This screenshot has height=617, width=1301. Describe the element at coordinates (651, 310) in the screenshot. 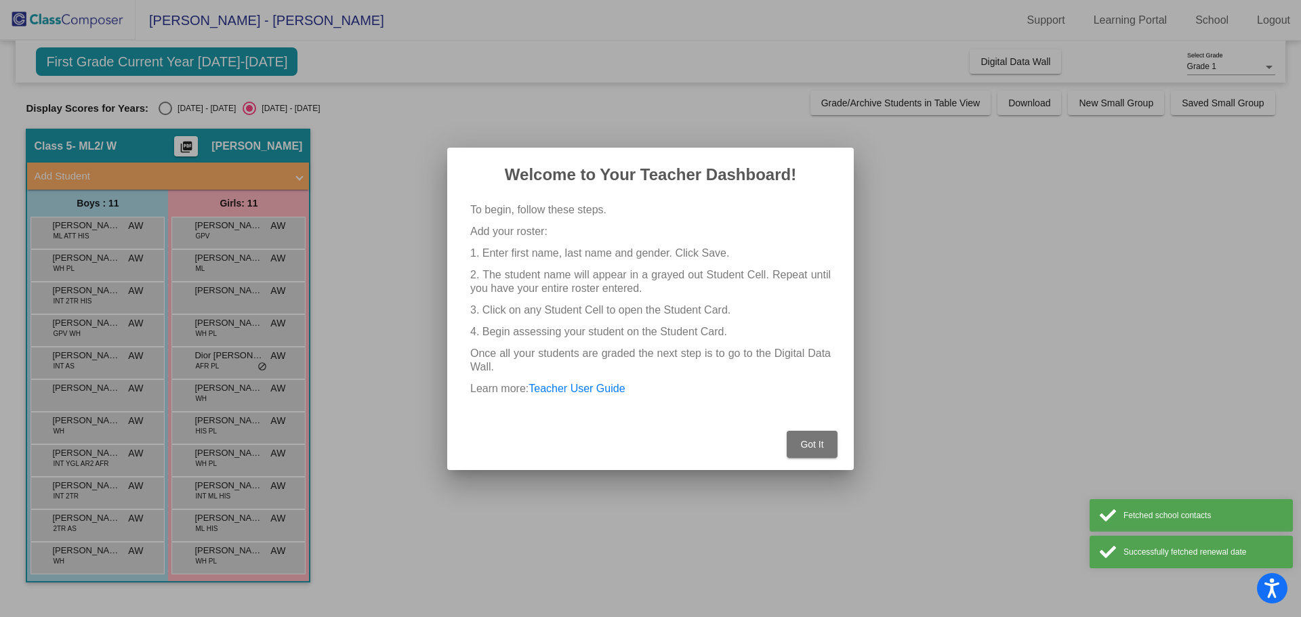

I see `p: 3. Click on any Student Cell to open the Student Card.` at that location.